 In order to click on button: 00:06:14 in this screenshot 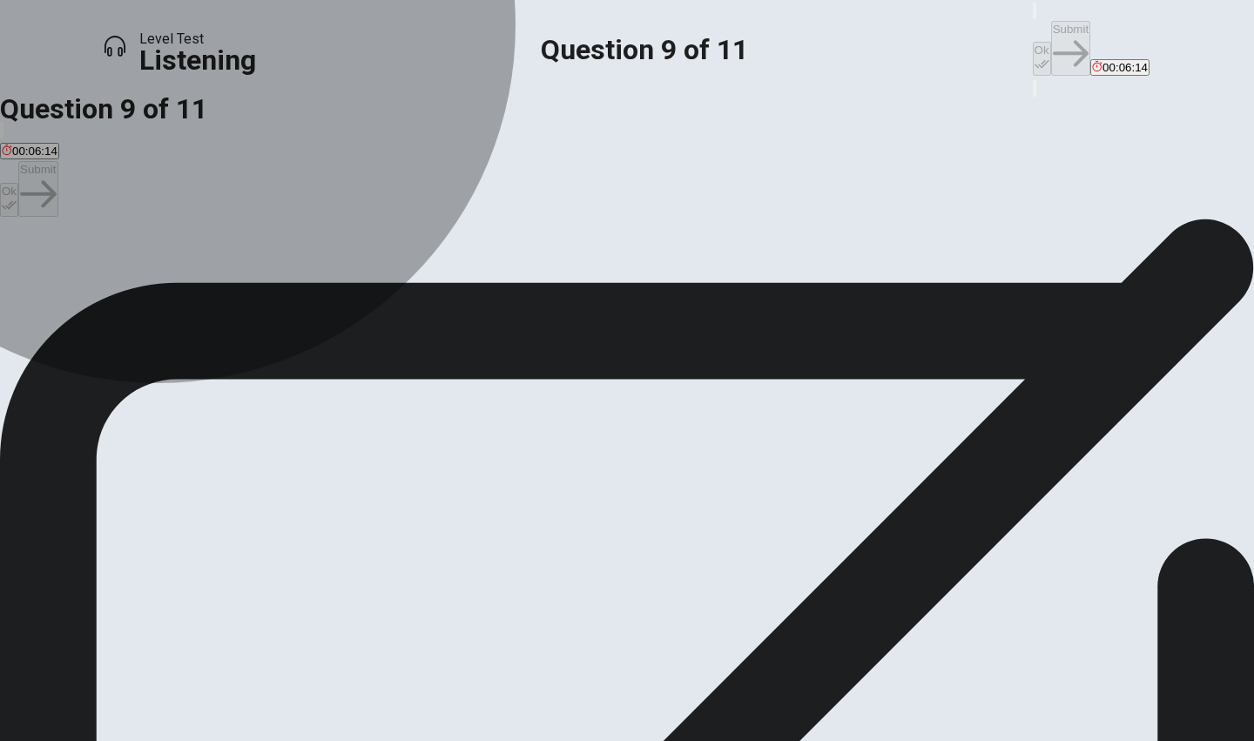, I will do `click(1120, 67)`.